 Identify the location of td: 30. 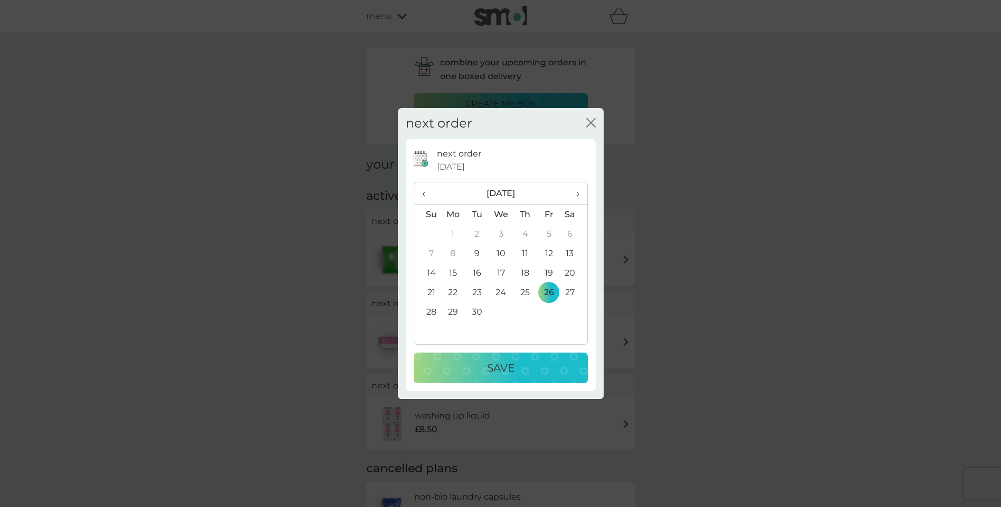
(476, 312).